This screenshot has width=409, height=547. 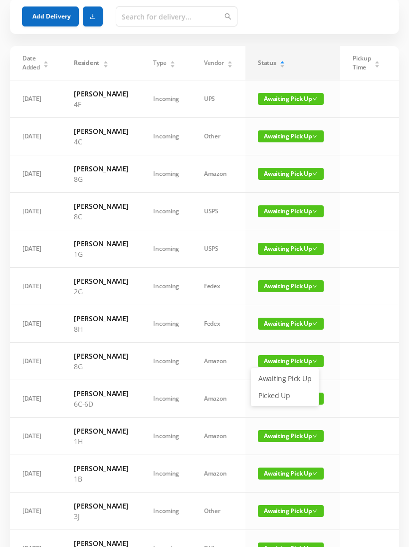 I want to click on p: 3J, so click(x=101, y=516).